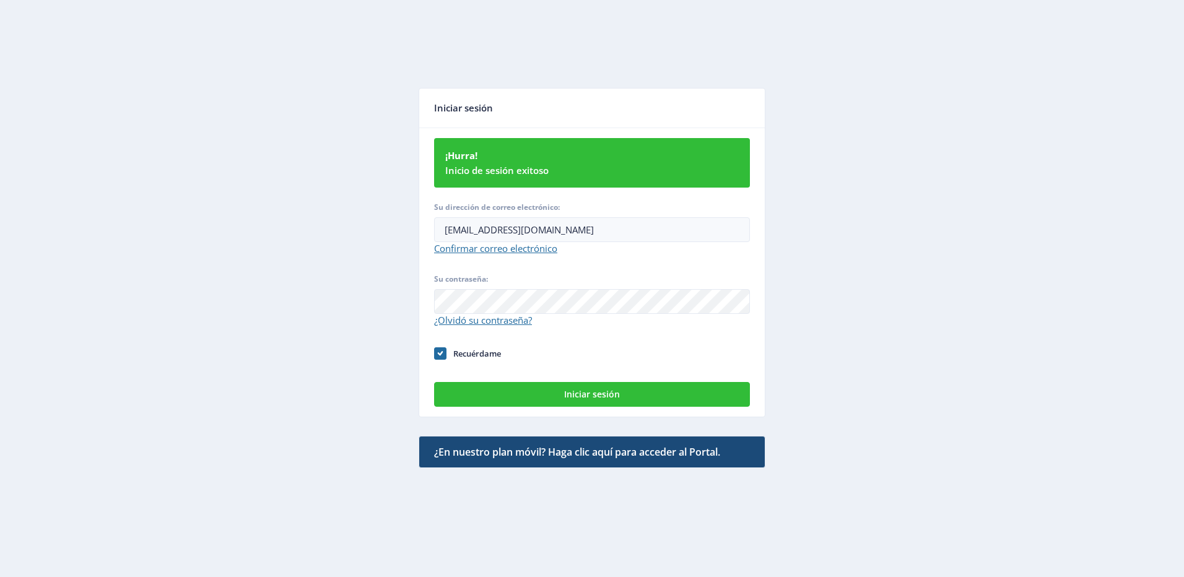 The width and height of the screenshot is (1184, 577). What do you see at coordinates (592, 452) in the screenshot?
I see `a: ¿En nuestro plan móvil? Haga clic aquí para acceder al Portal.` at bounding box center [592, 452].